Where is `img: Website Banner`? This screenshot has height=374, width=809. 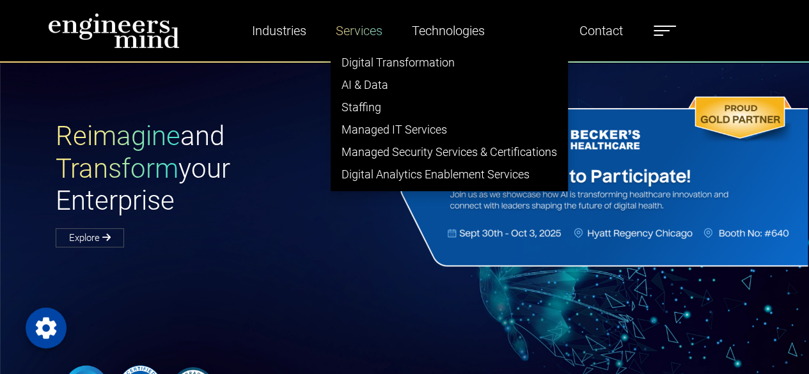
img: Website Banner is located at coordinates (602, 182).